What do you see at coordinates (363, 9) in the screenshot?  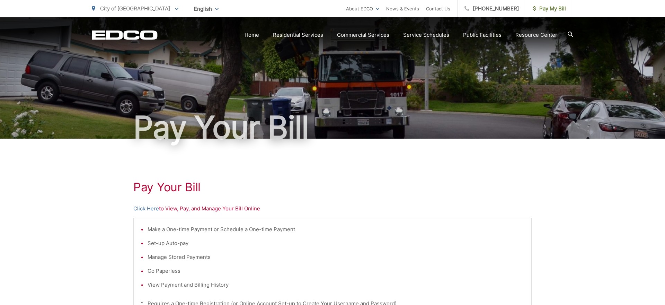 I see `a: About EDCO` at bounding box center [363, 9].